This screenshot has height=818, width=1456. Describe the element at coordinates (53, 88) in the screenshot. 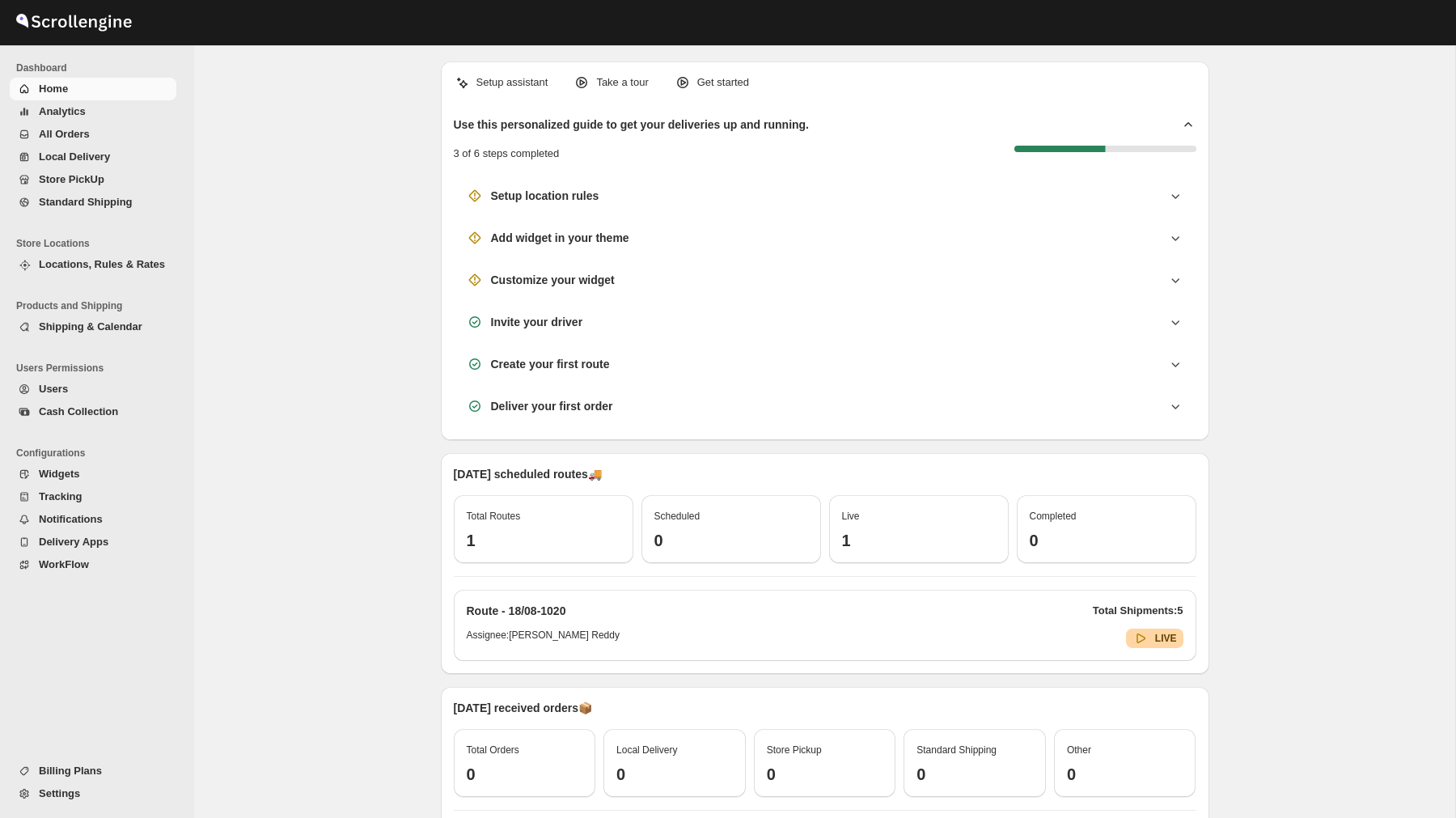

I see `span: Home` at that location.